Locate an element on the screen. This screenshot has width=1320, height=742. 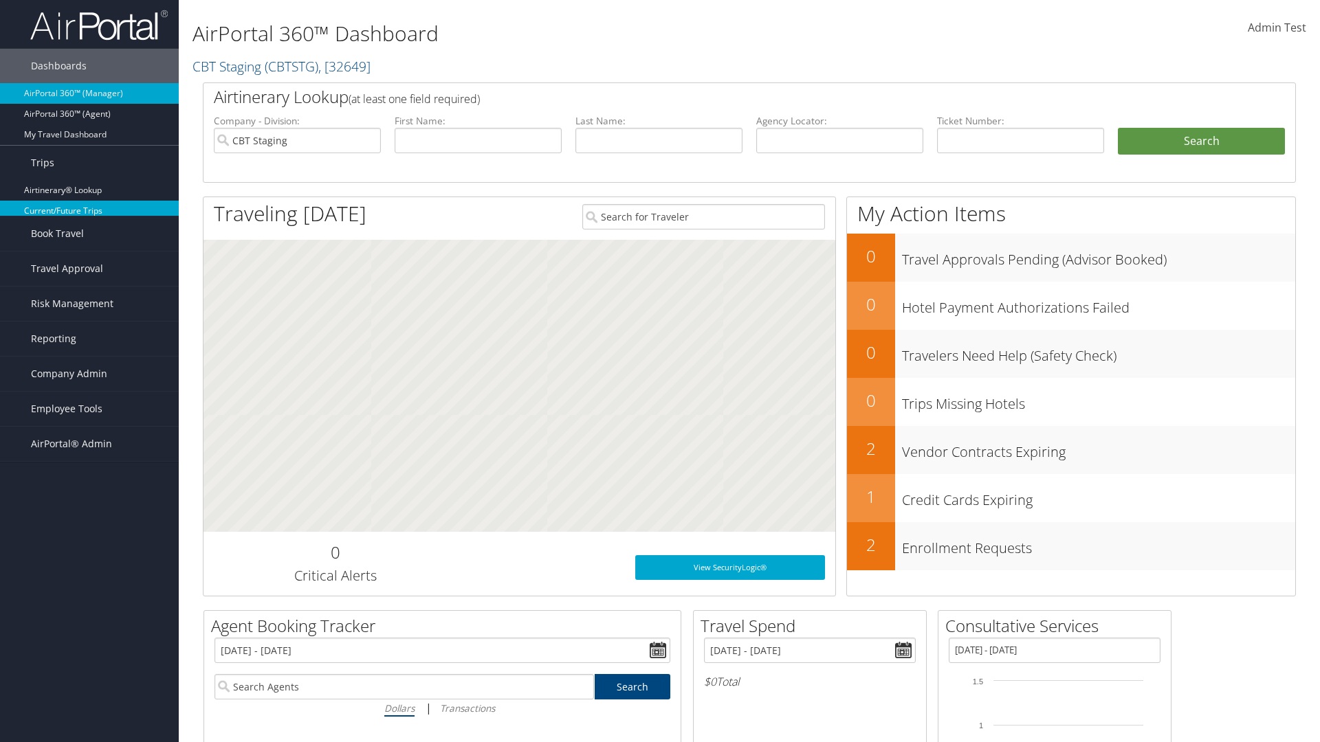
input: Search for Traveler is located at coordinates (703, 217).